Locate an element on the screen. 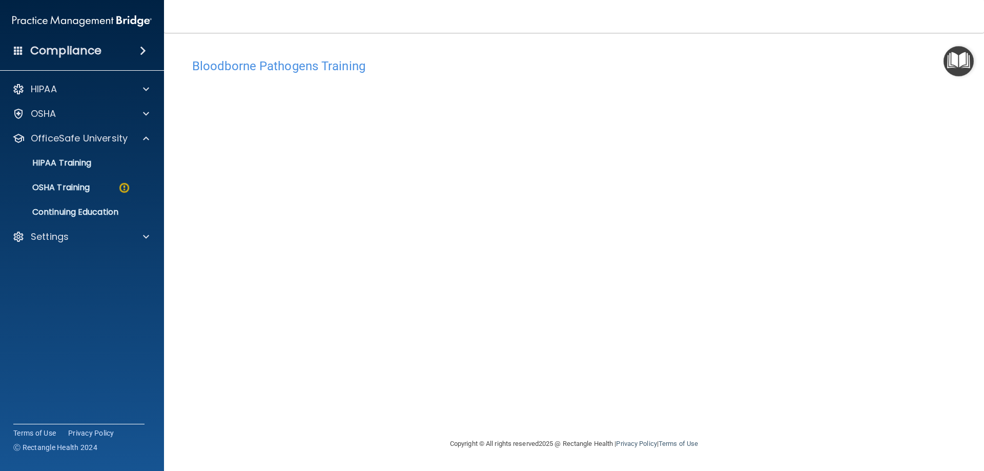 Image resolution: width=984 pixels, height=471 pixels. h4: Bloodborne Pathogens Training is located at coordinates (574, 66).